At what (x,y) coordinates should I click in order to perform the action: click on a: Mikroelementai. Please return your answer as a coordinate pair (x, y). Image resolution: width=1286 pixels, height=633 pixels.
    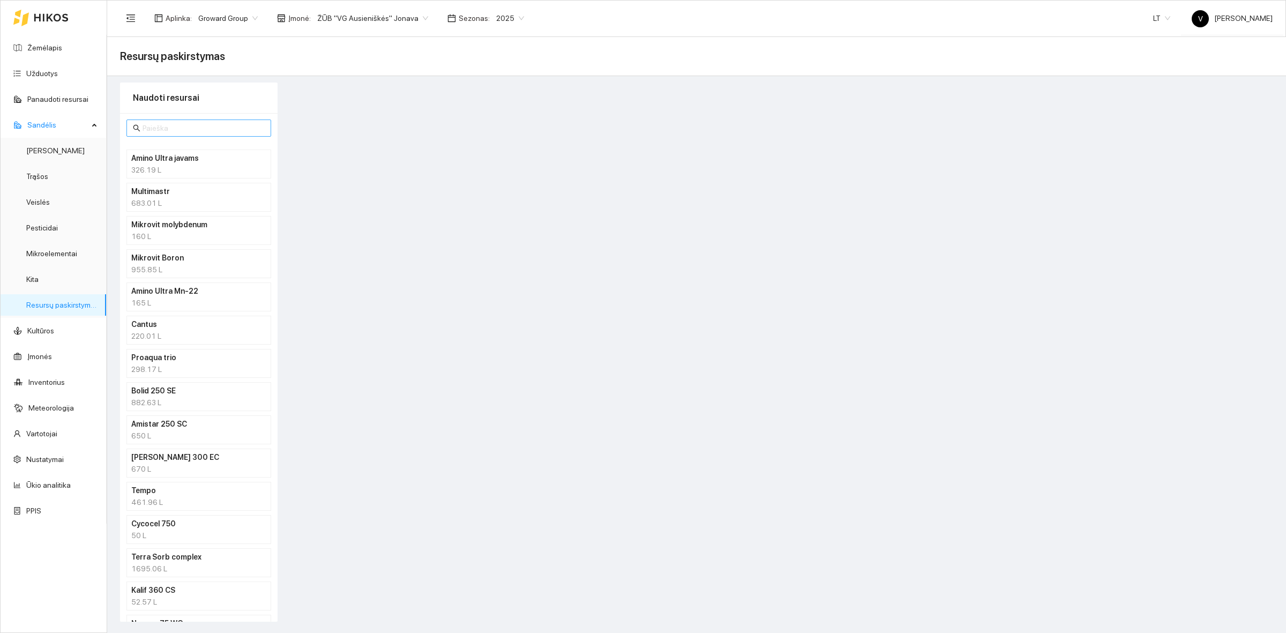
    Looking at the image, I should click on (51, 253).